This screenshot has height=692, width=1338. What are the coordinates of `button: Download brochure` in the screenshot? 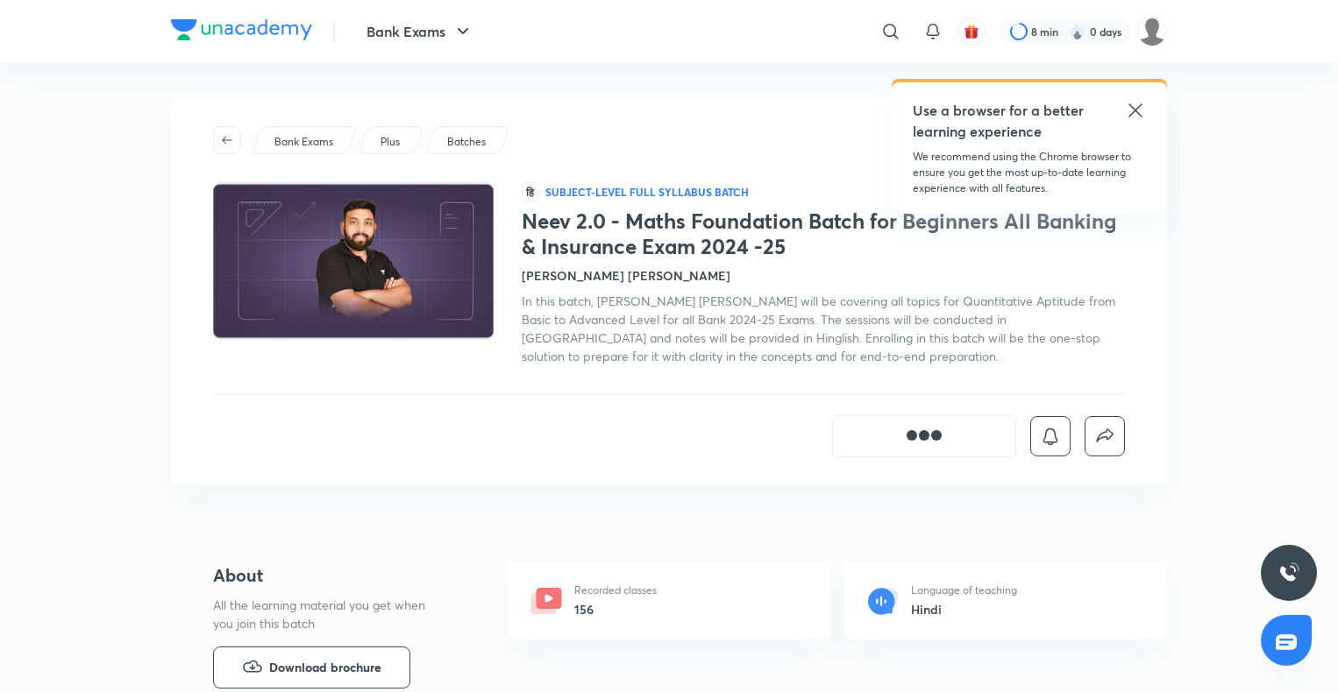 It's located at (311, 668).